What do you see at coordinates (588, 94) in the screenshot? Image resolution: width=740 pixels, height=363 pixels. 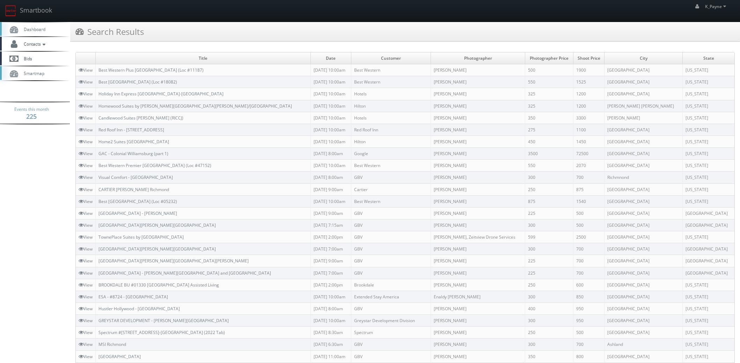 I see `td: 1200` at bounding box center [588, 94].